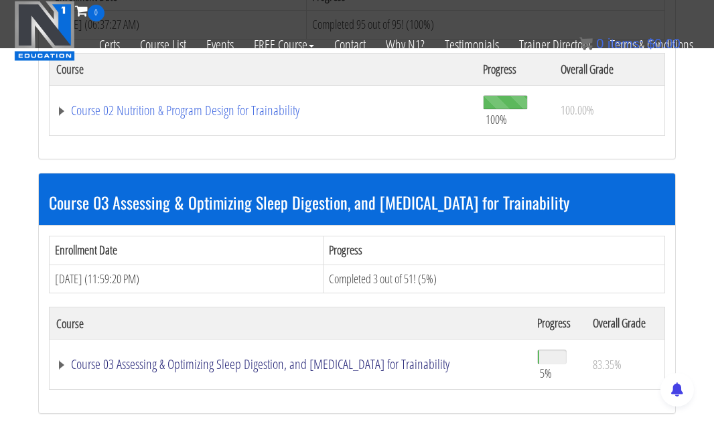 The image size is (714, 440). Describe the element at coordinates (262, 110) in the screenshot. I see `a: Course 02 Nutrition & Program Design for Trainability` at that location.